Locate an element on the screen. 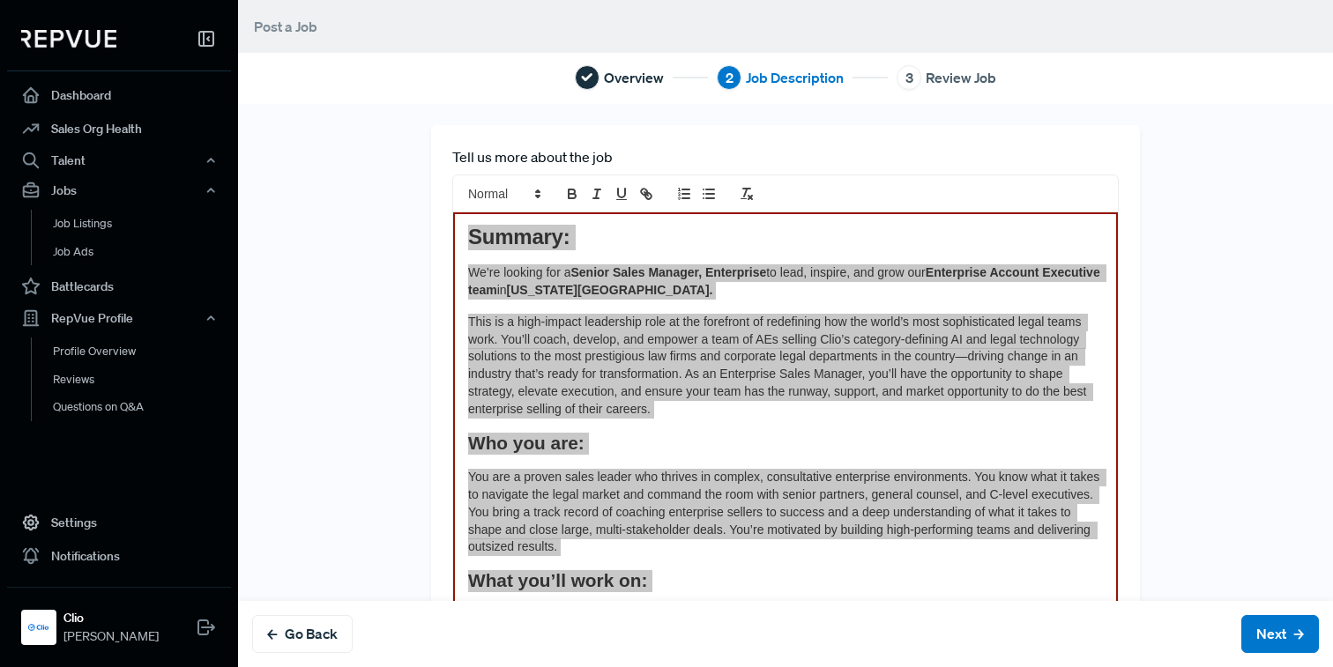 This screenshot has height=667, width=1333. button: link is located at coordinates (646, 194).